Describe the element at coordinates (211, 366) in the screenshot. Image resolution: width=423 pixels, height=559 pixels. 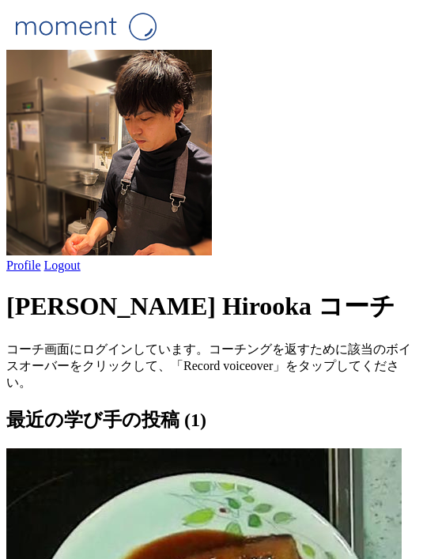
I see `p: コーチ画面にログインしています。コーチングを返すために該当のボイスオーバーをクリックして、「Record voiceover」をタップしてください。` at that location.